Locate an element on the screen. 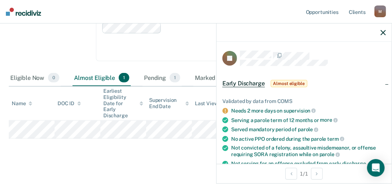 The image size is (392, 184). span: Early Discharge is located at coordinates (244, 83).